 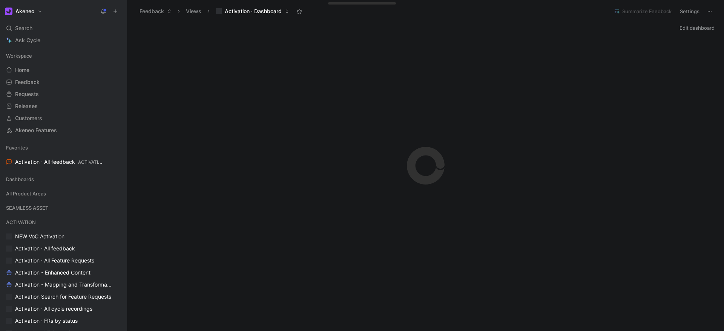 What do you see at coordinates (63, 28) in the screenshot?
I see `div: Search` at bounding box center [63, 28].